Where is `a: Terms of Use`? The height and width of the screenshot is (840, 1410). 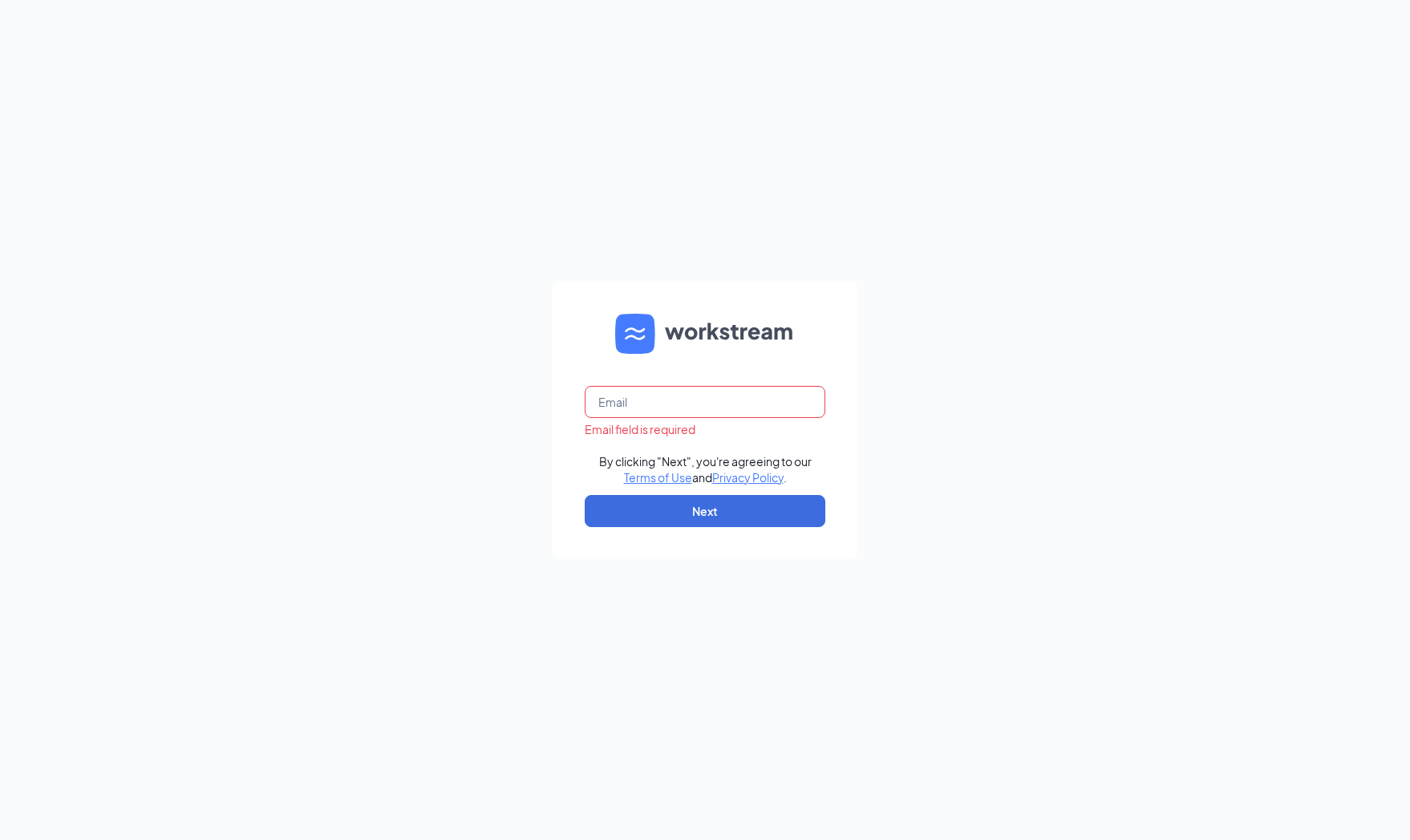 a: Terms of Use is located at coordinates (658, 477).